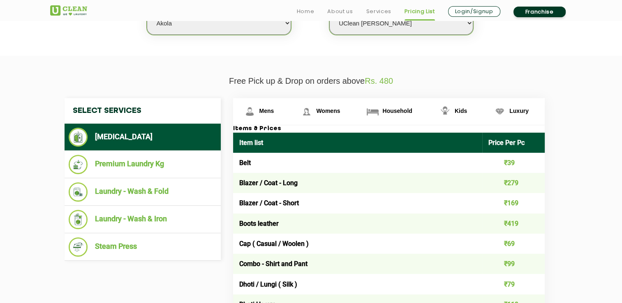  Describe the element at coordinates (143, 247) in the screenshot. I see `li: Steam Press` at that location.